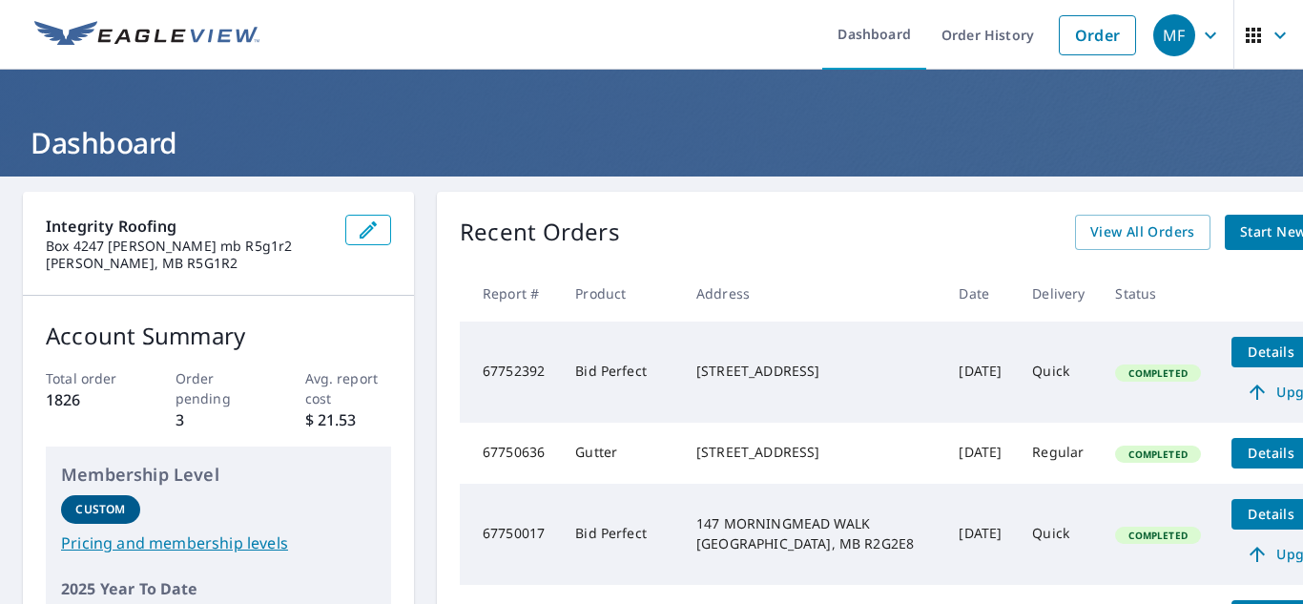 The image size is (1303, 604). I want to click on p: Order pending, so click(218, 388).